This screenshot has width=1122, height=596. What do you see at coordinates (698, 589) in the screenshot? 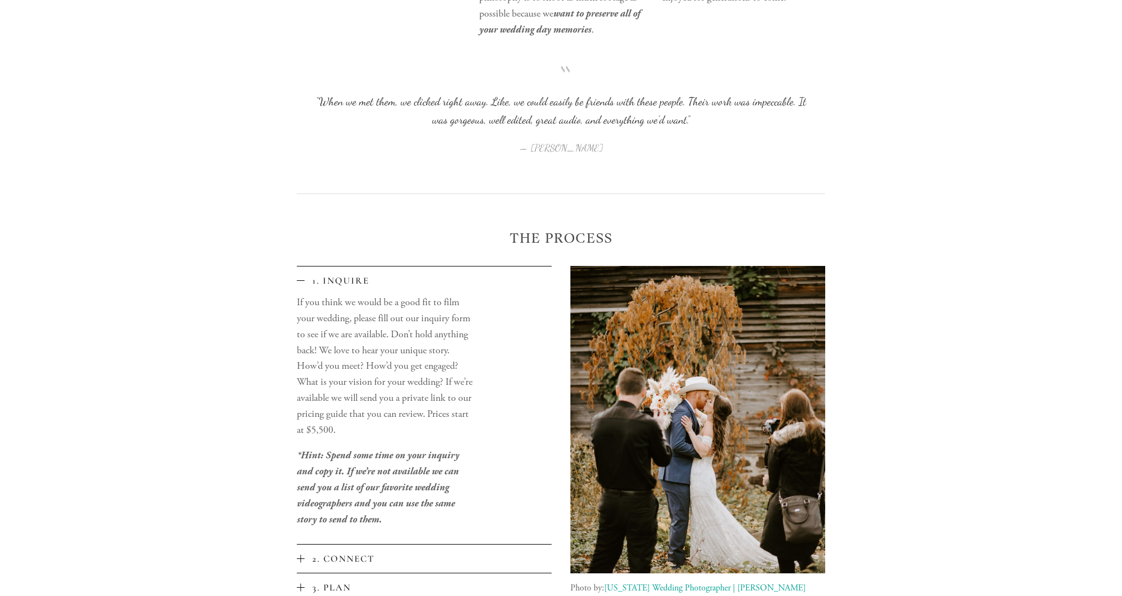
I see `p: Photo by:` at bounding box center [698, 589].